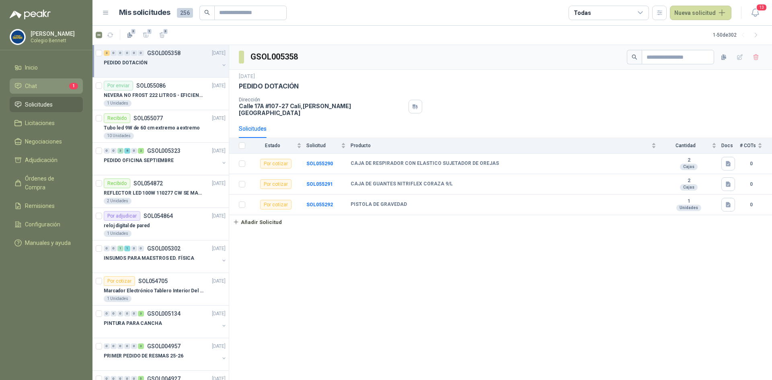 The width and height of the screenshot is (772, 380). I want to click on button: 1, so click(146, 35).